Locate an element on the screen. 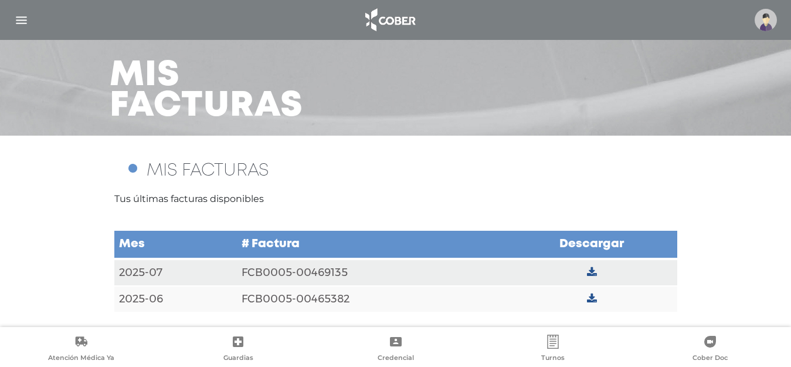  img: logo_cober_home-white.png is located at coordinates (389, 20).